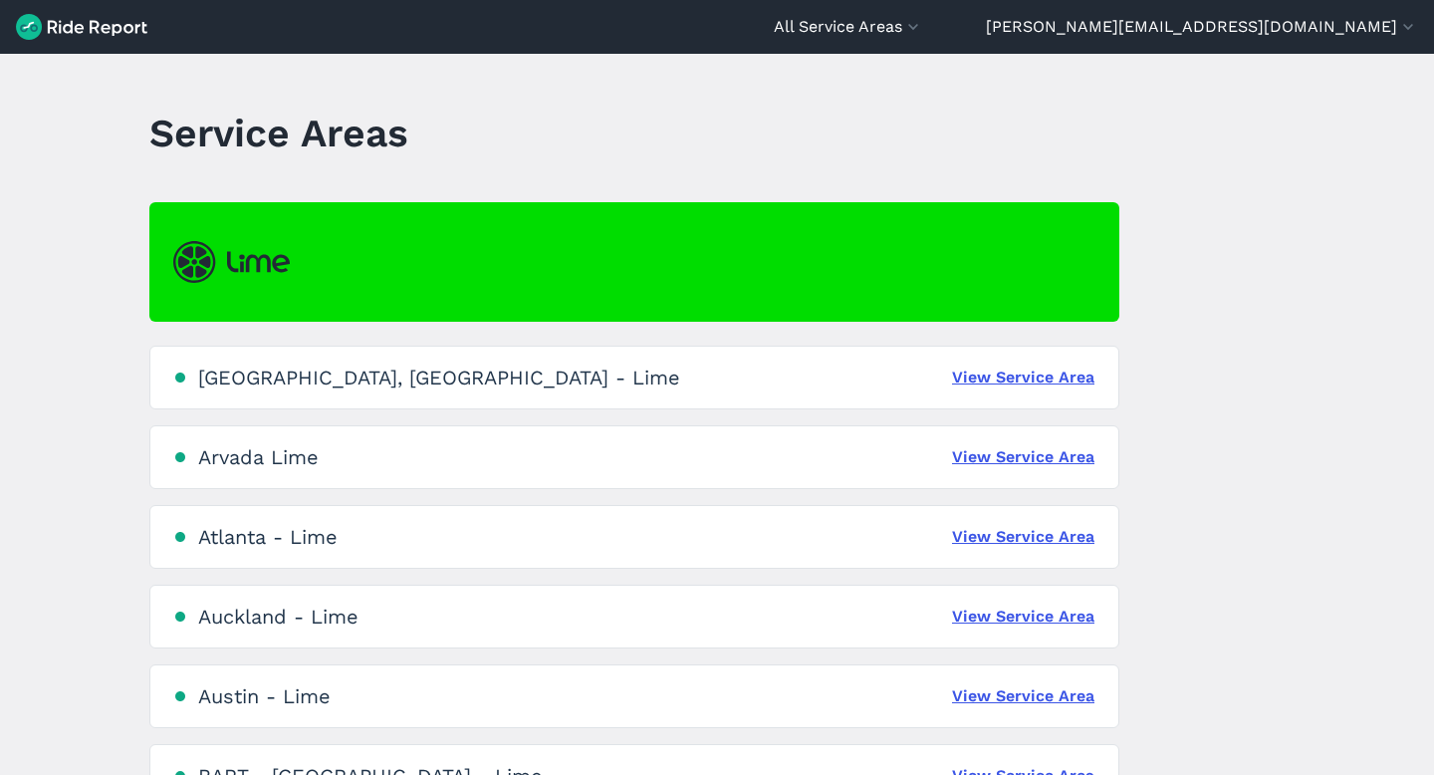  I want to click on div: Arvada Lime, so click(258, 457).